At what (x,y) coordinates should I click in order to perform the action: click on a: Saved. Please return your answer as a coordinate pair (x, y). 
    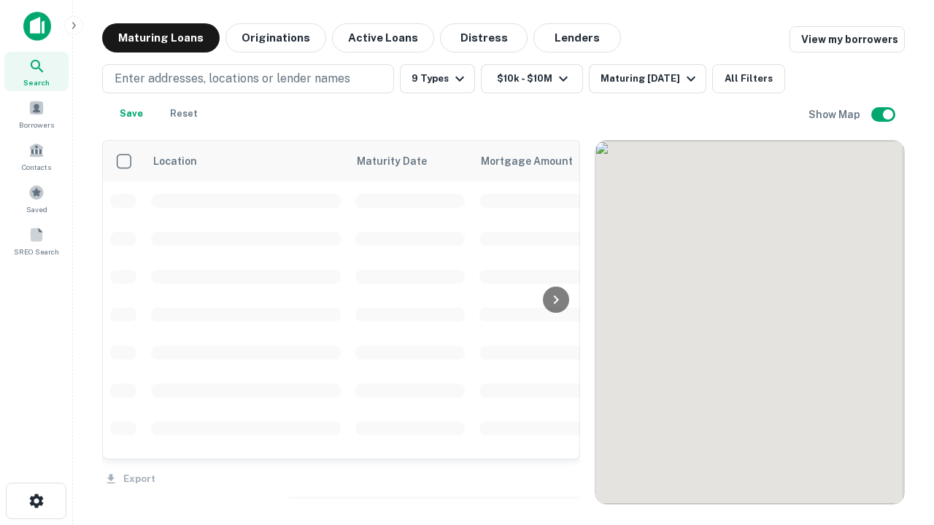
    Looking at the image, I should click on (36, 198).